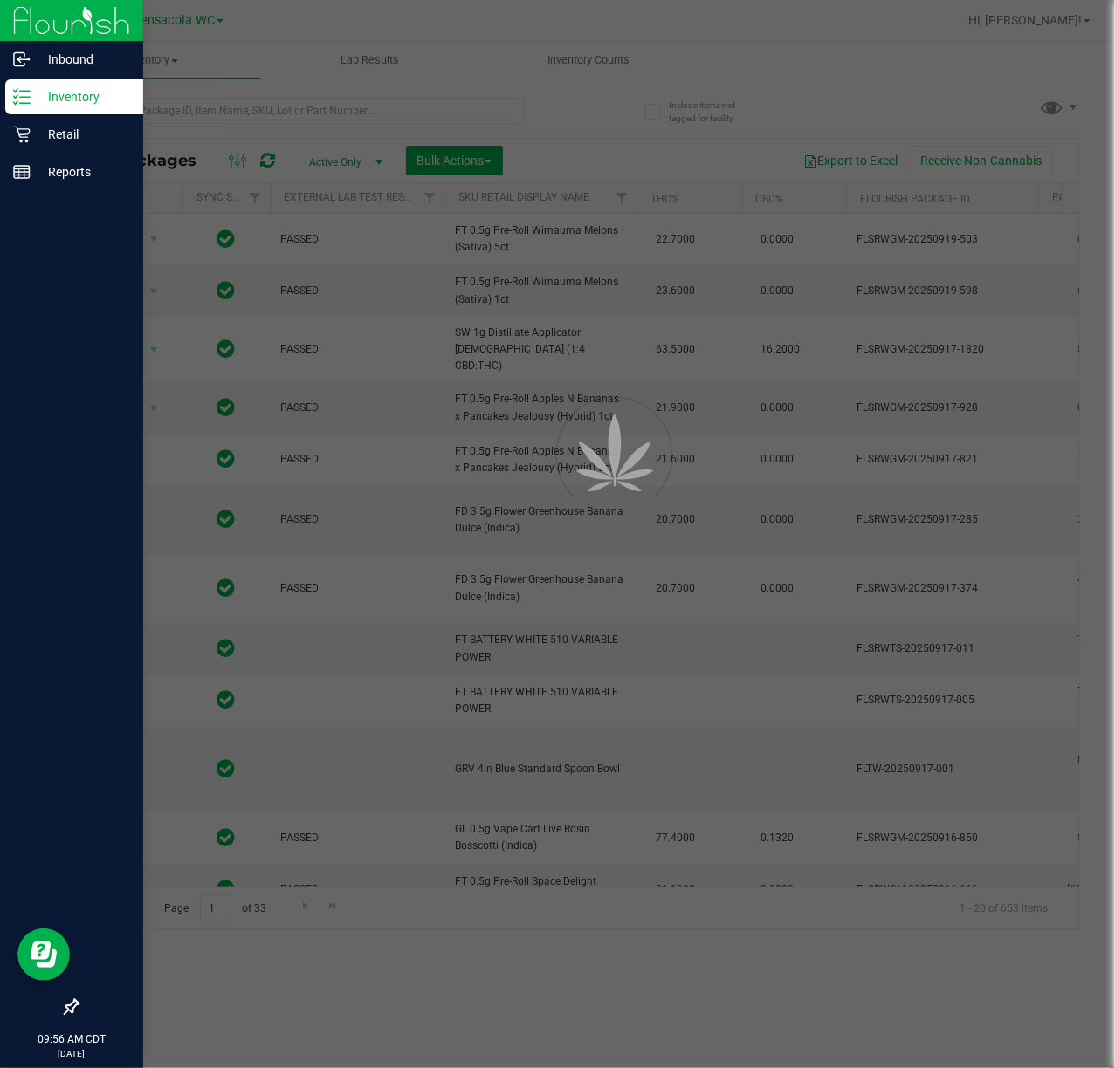 The width and height of the screenshot is (1115, 1068). Describe the element at coordinates (22, 97) in the screenshot. I see `inline-svg: Inventory` at that location.